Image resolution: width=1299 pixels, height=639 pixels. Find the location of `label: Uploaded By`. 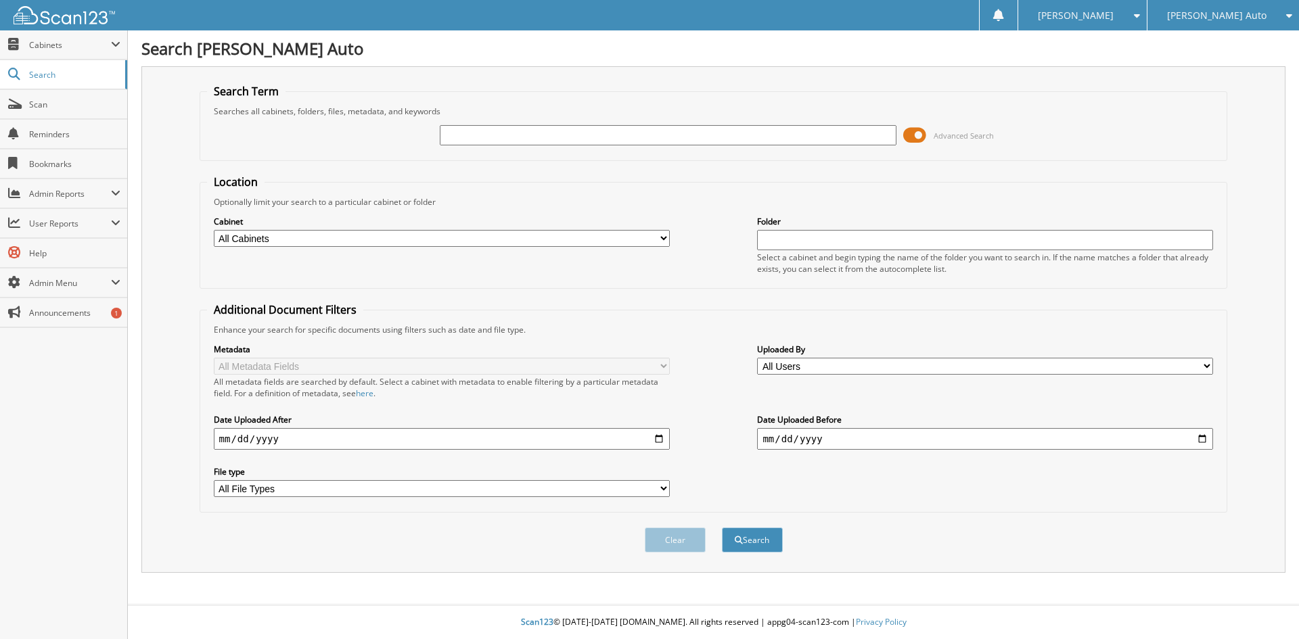

label: Uploaded By is located at coordinates (985, 349).